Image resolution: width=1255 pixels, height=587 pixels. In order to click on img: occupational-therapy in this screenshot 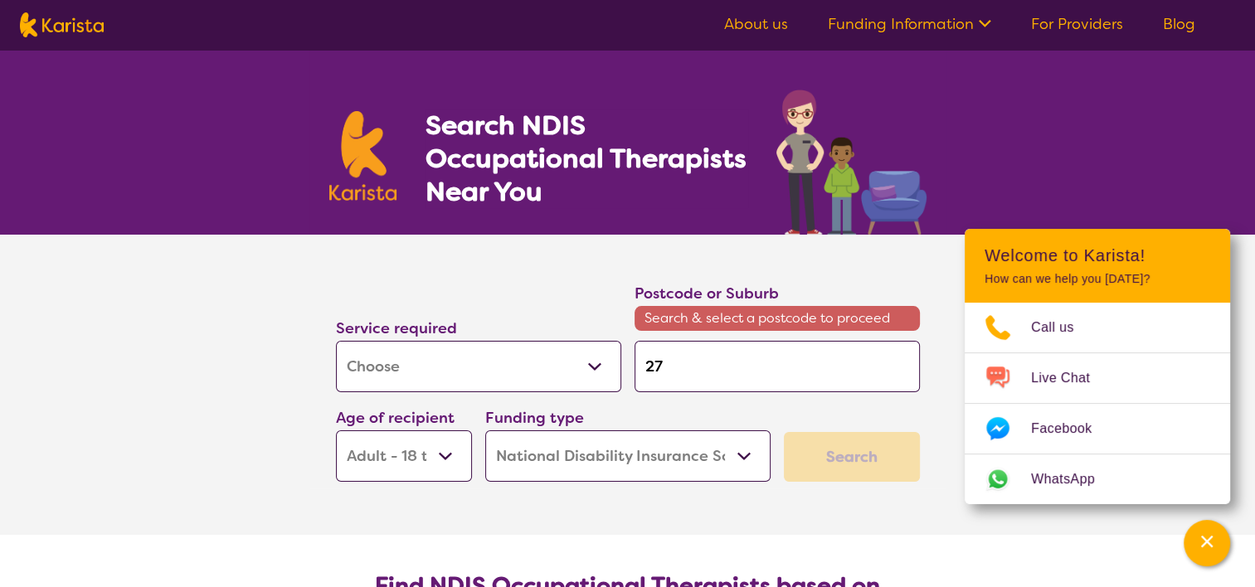, I will do `click(851, 162)`.